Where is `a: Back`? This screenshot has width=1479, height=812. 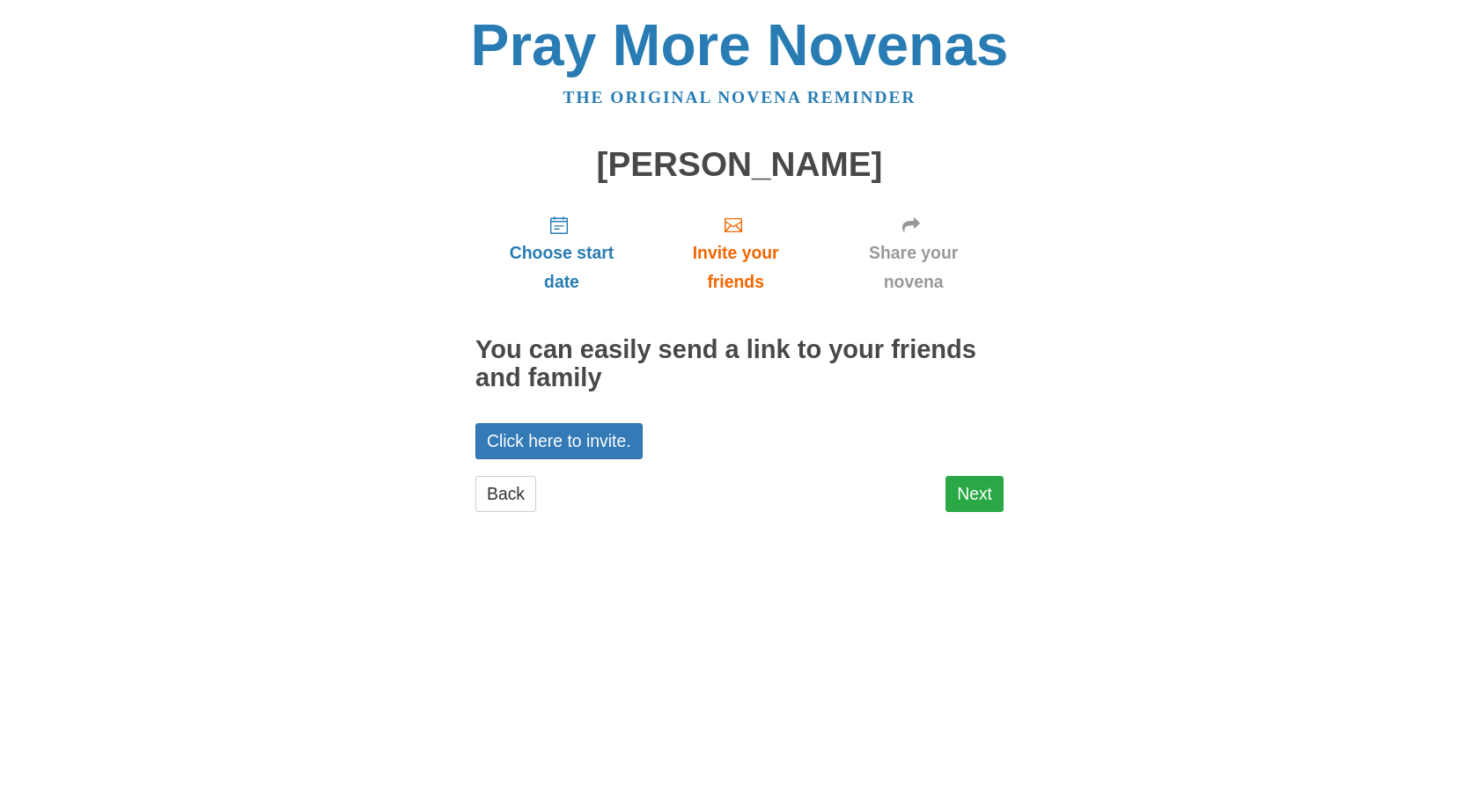 a: Back is located at coordinates (505, 494).